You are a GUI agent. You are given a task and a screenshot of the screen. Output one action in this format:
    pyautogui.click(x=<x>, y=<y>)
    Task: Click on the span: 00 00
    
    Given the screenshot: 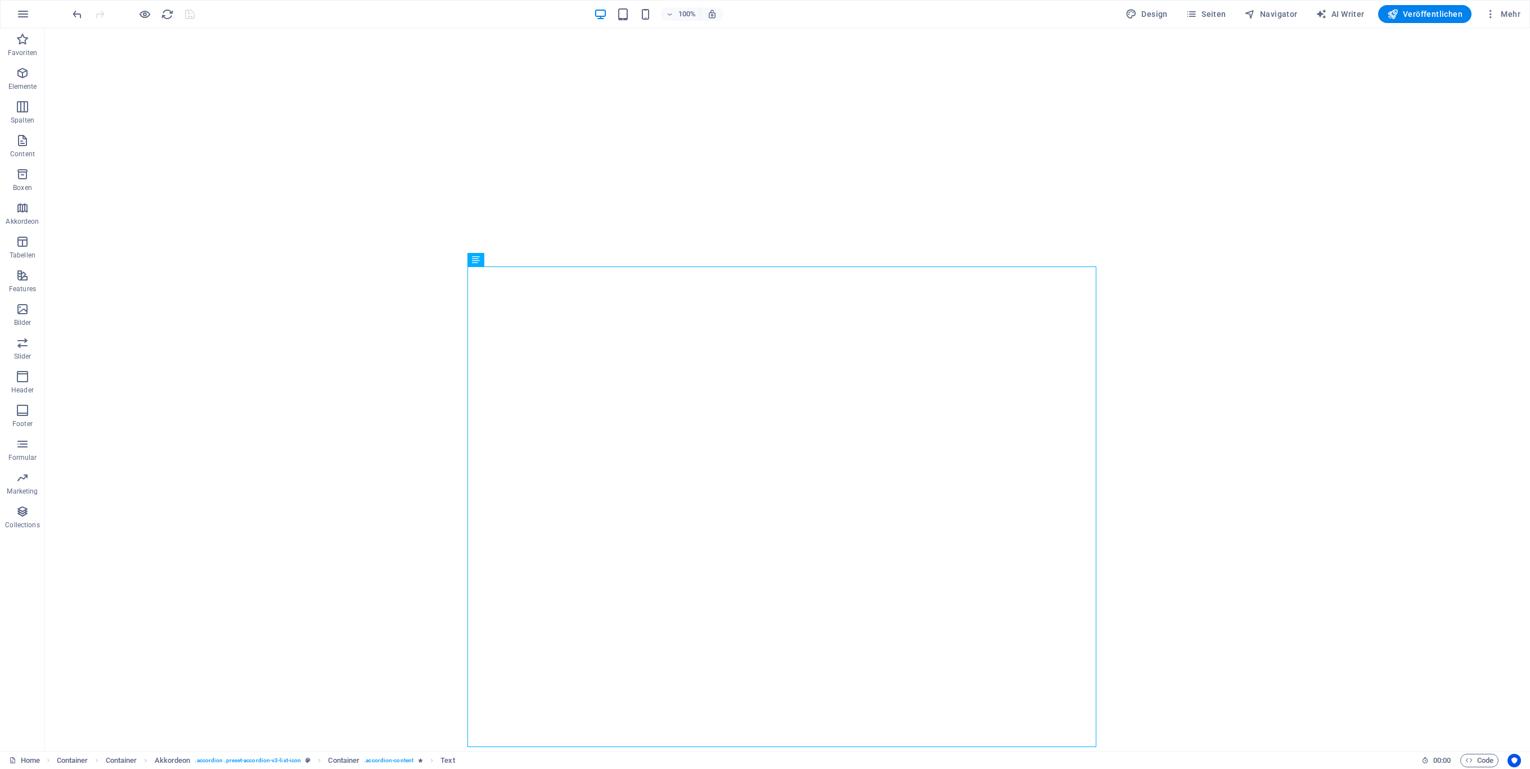 What is the action you would take?
    pyautogui.click(x=1441, y=761)
    